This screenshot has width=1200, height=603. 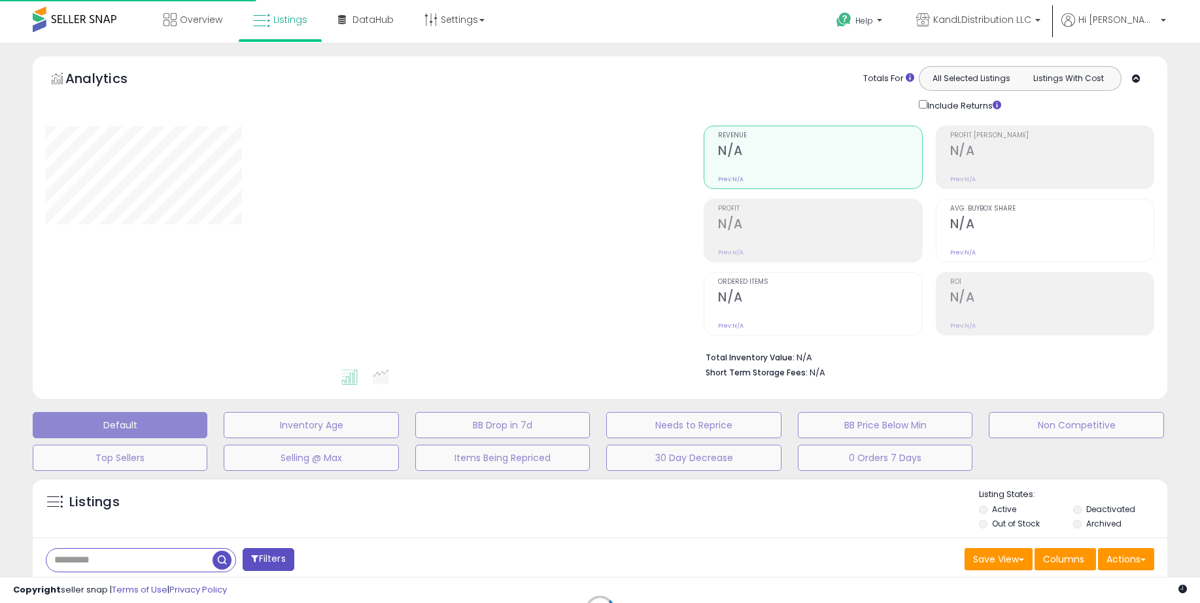 I want to click on button: 30 Day Decrease, so click(x=693, y=458).